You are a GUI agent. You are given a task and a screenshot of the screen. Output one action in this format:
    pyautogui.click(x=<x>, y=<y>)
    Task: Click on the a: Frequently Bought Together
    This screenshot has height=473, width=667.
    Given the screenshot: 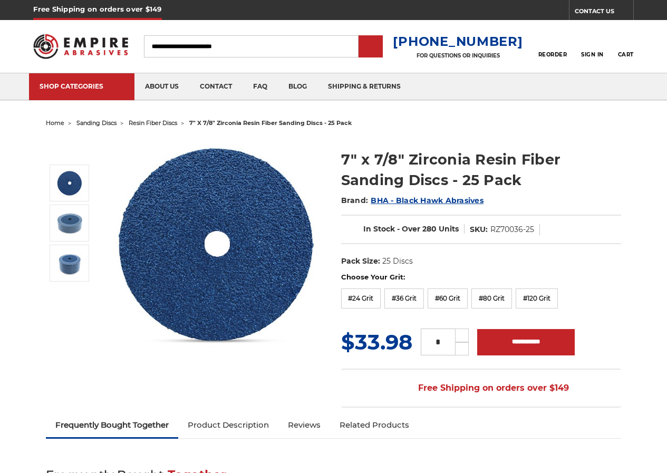 What is the action you would take?
    pyautogui.click(x=112, y=425)
    